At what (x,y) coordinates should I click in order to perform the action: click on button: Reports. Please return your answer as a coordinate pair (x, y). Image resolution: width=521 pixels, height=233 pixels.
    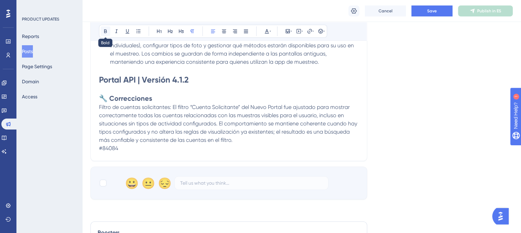
    Looking at the image, I should click on (30, 36).